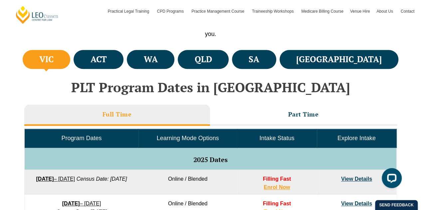 Image resolution: width=421 pixels, height=210 pixels. Describe the element at coordinates (117, 114) in the screenshot. I see `h3: Full Time` at that location.